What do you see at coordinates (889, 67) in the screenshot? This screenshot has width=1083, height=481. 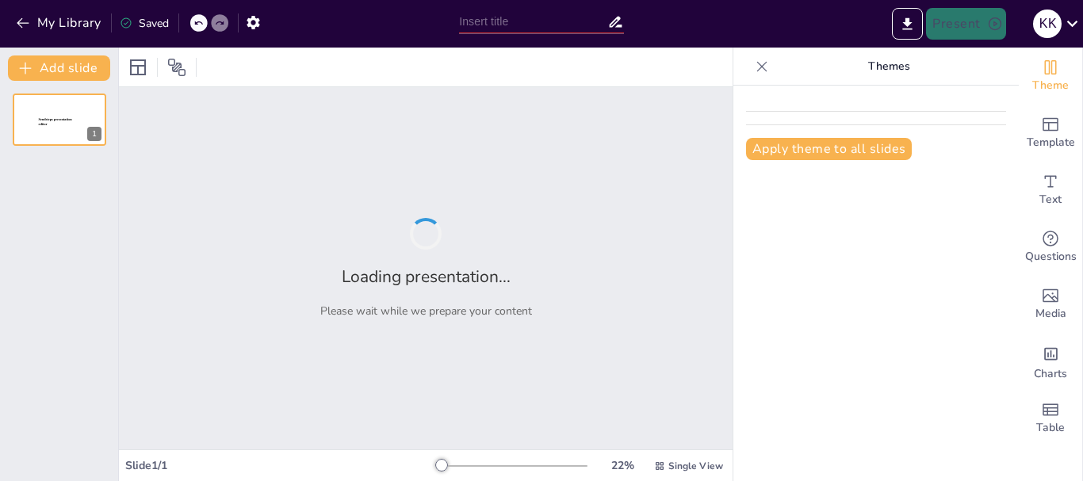 I see `p: Themes` at bounding box center [889, 67].